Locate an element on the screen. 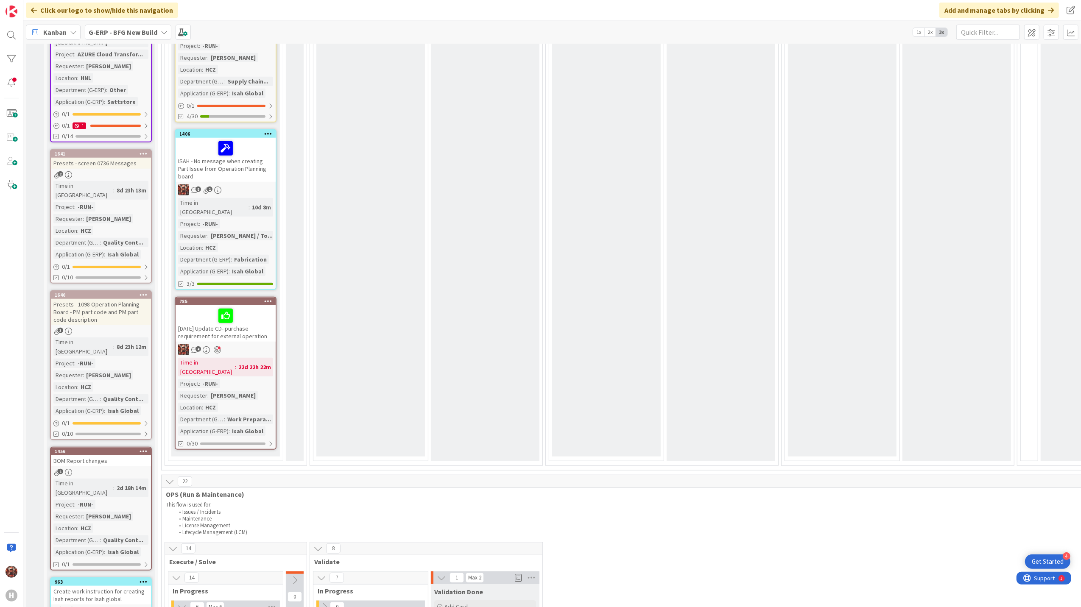  span: Execute / Solve is located at coordinates (232, 562).